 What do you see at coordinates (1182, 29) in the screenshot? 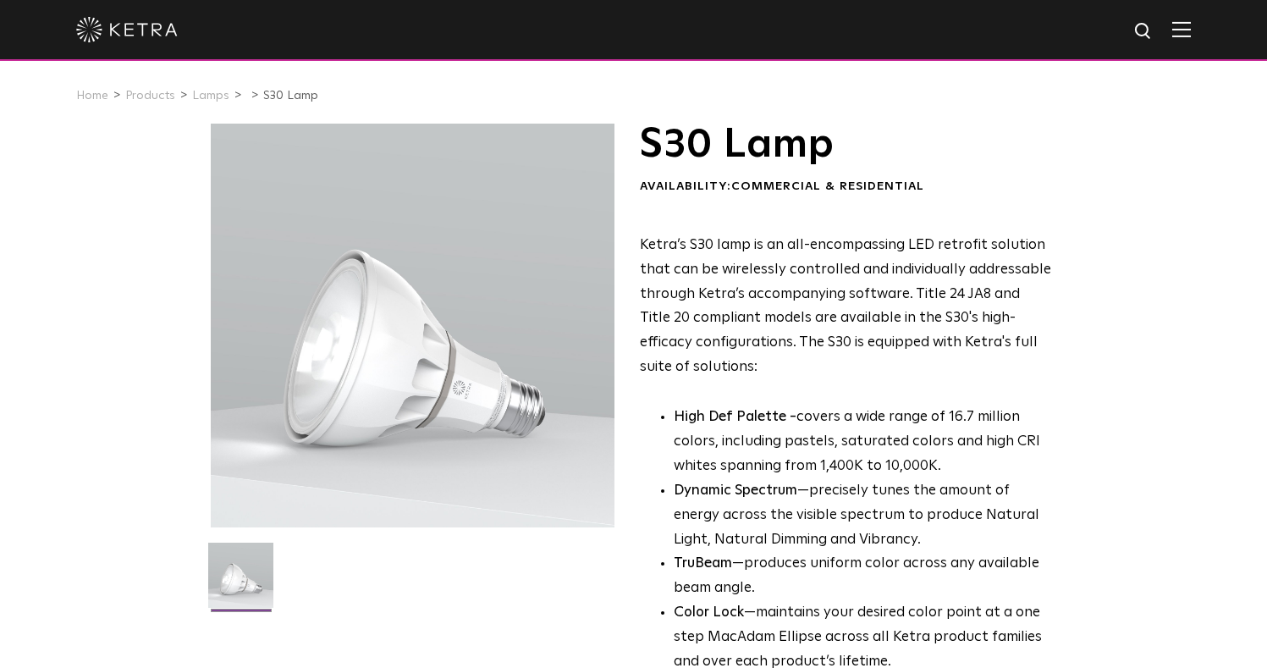
I see `img: Hamburger%20Nav.svg` at bounding box center [1182, 29].